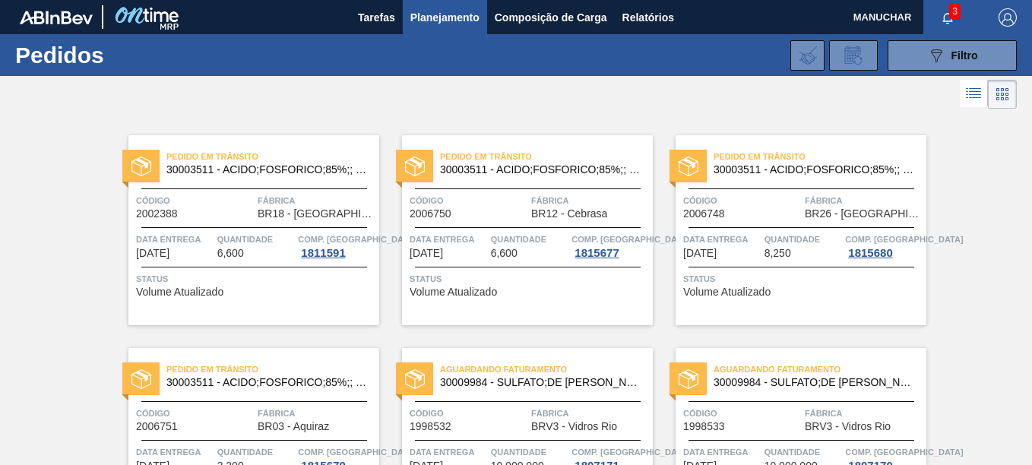 This screenshot has height=465, width=1032. I want to click on span: Filtro, so click(964, 55).